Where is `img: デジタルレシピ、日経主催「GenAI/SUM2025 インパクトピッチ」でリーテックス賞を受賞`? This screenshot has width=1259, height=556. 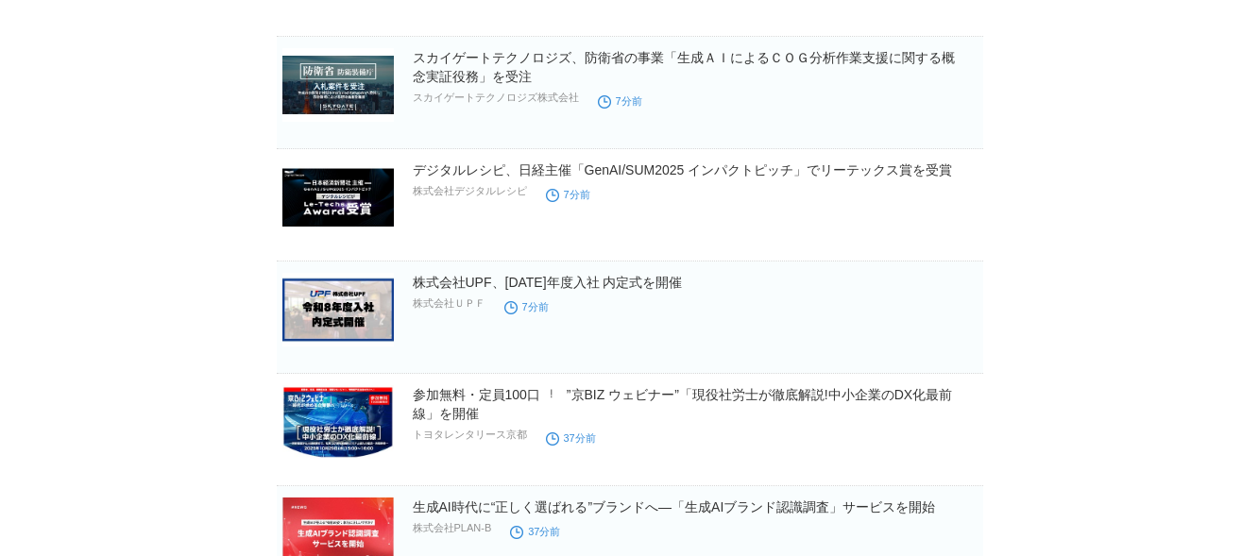 img: デジタルレシピ、日経主催「GenAI/SUM2025 インパクトピッチ」でリーテックス賞を受賞 is located at coordinates (338, 197).